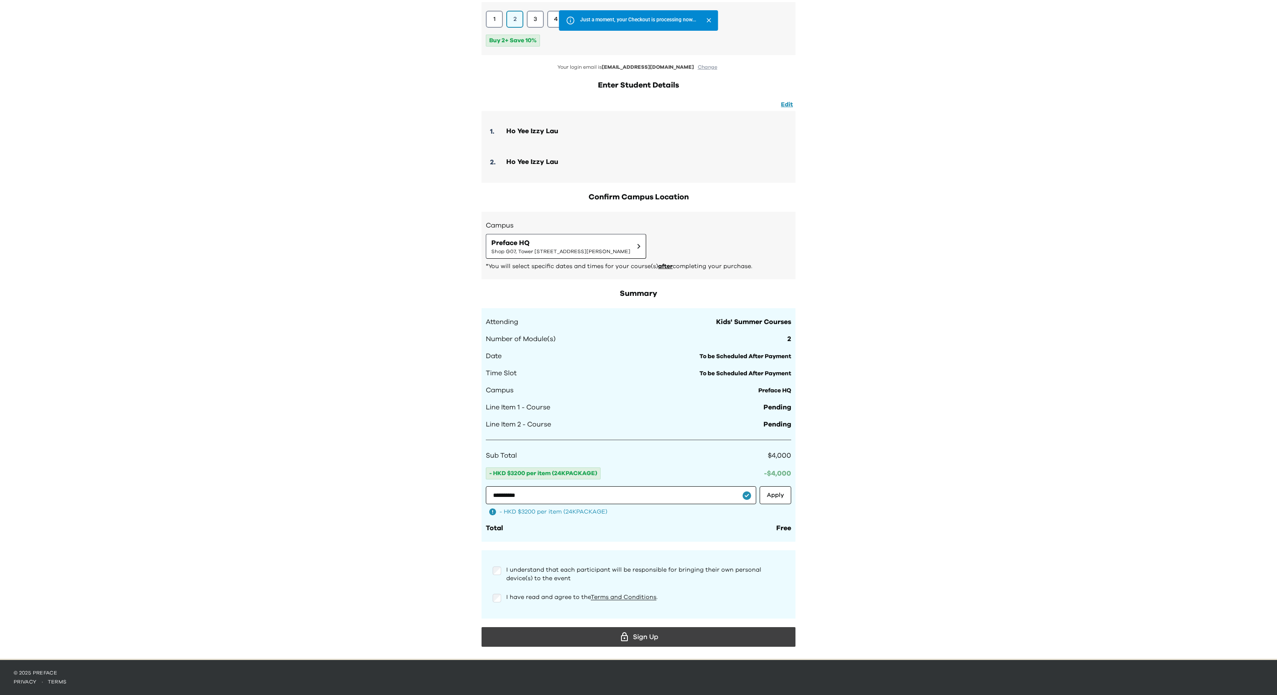  Describe the element at coordinates (639, 636) in the screenshot. I see `button: Sign Up` at that location.